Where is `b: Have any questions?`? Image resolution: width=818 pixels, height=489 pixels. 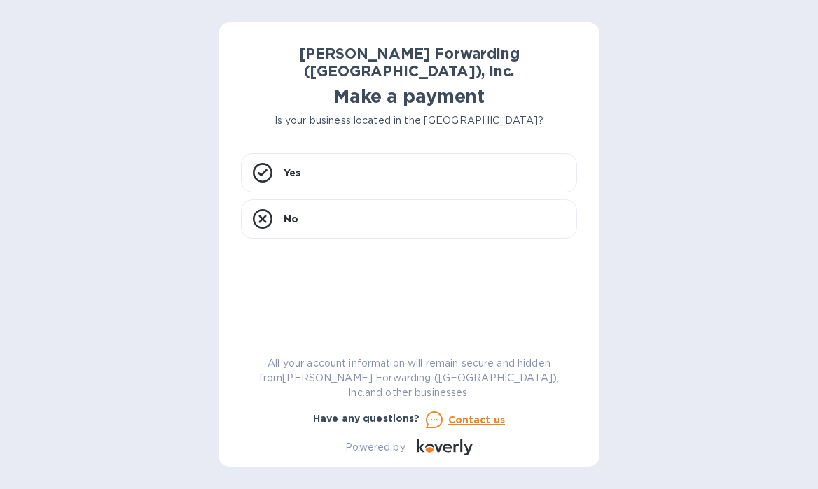
b: Have any questions? is located at coordinates (366, 419).